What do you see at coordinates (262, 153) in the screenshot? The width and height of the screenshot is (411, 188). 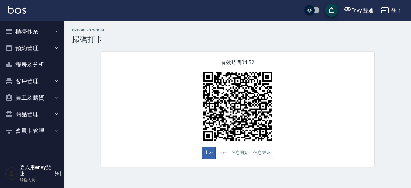 I see `button: 休息結束` at bounding box center [262, 153].